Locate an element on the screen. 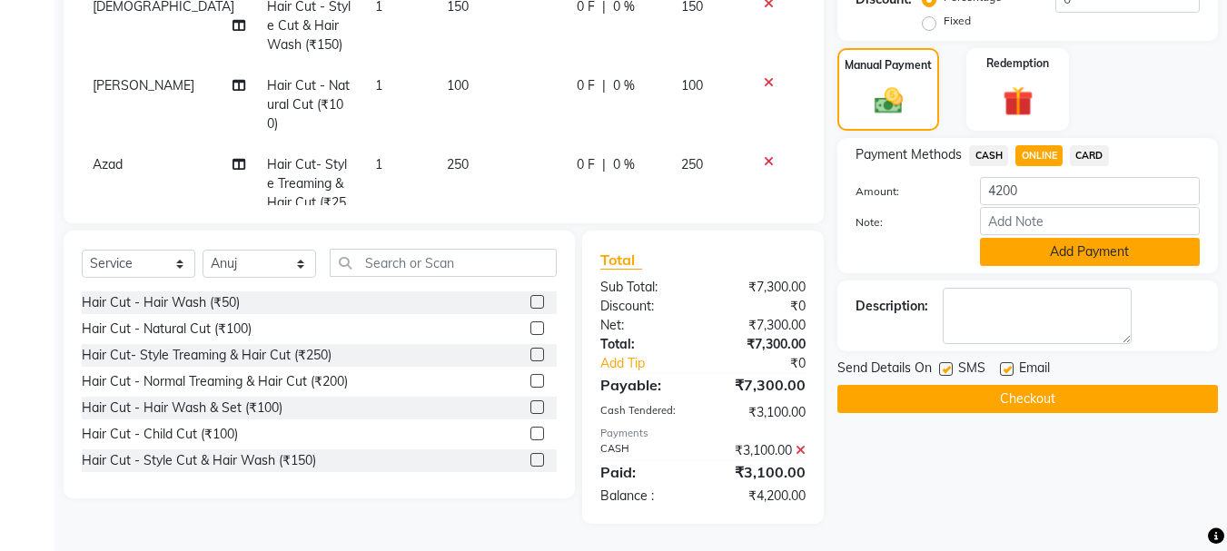  span: SMS is located at coordinates (972, 370).